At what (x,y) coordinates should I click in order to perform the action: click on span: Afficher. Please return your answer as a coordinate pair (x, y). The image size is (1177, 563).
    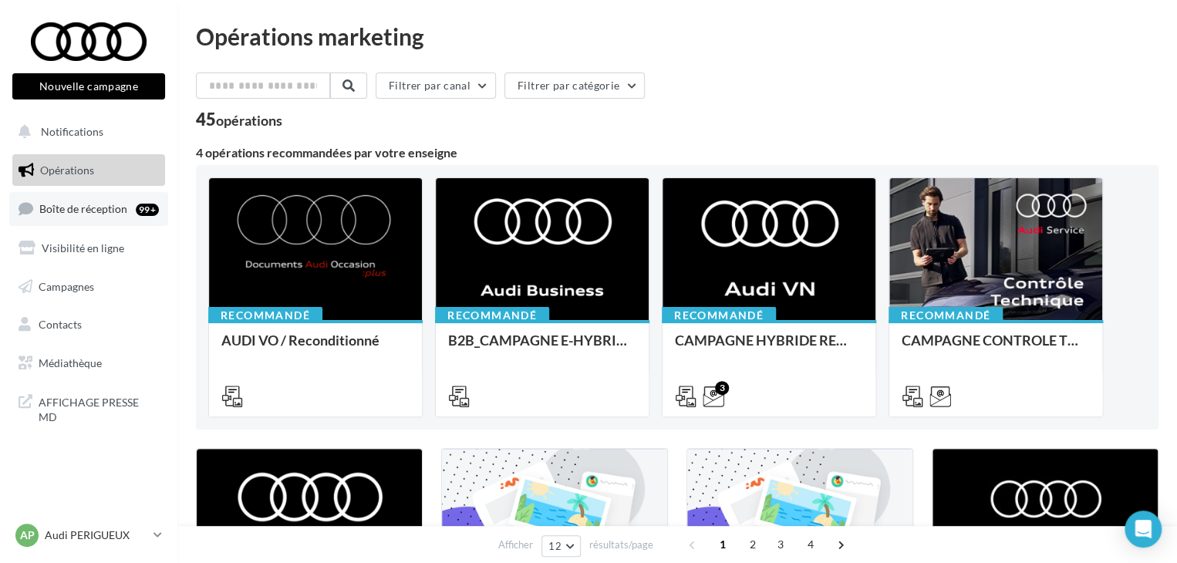
    Looking at the image, I should click on (515, 545).